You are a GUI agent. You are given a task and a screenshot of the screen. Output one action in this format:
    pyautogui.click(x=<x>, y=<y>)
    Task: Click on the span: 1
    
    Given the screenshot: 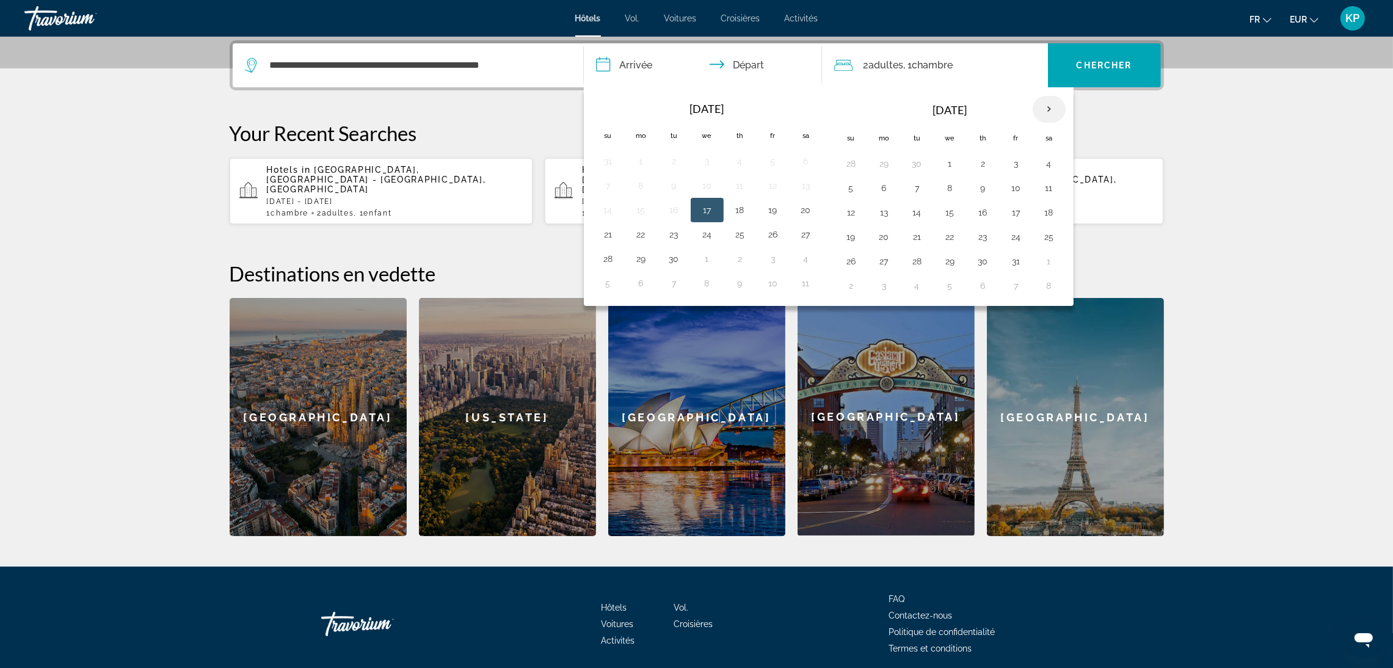 What is the action you would take?
    pyautogui.click(x=288, y=213)
    